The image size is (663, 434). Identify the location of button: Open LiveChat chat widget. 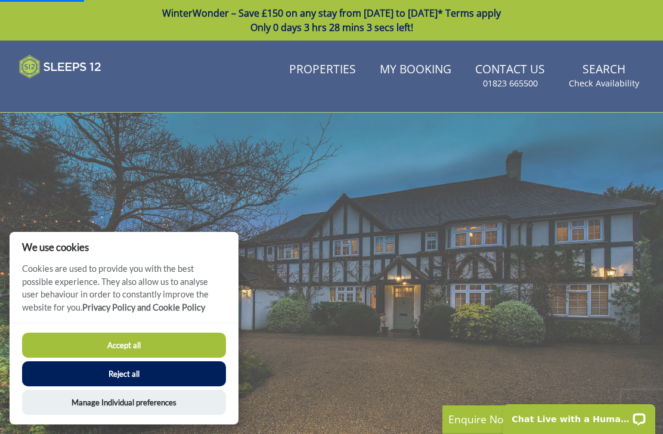
(144, 23).